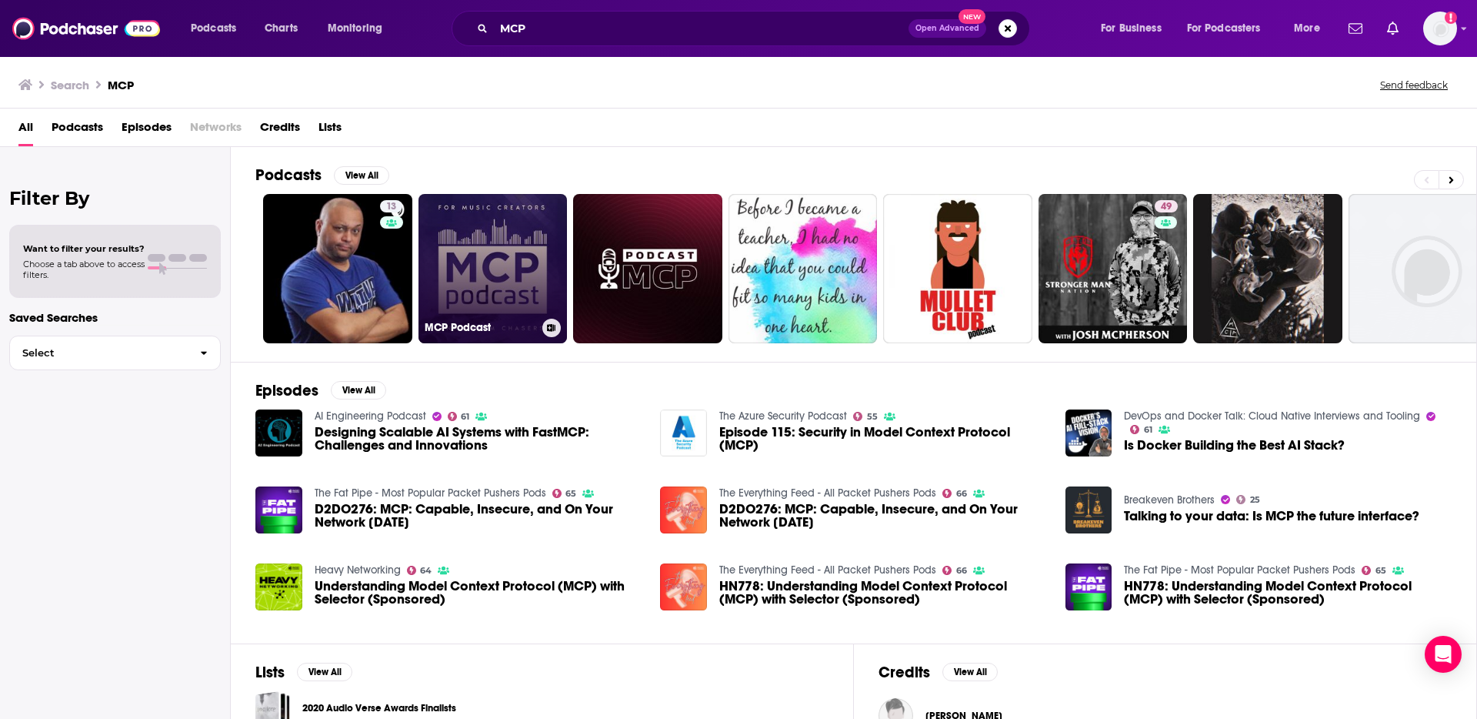 The width and height of the screenshot is (1477, 719). I want to click on a: Charts, so click(281, 28).